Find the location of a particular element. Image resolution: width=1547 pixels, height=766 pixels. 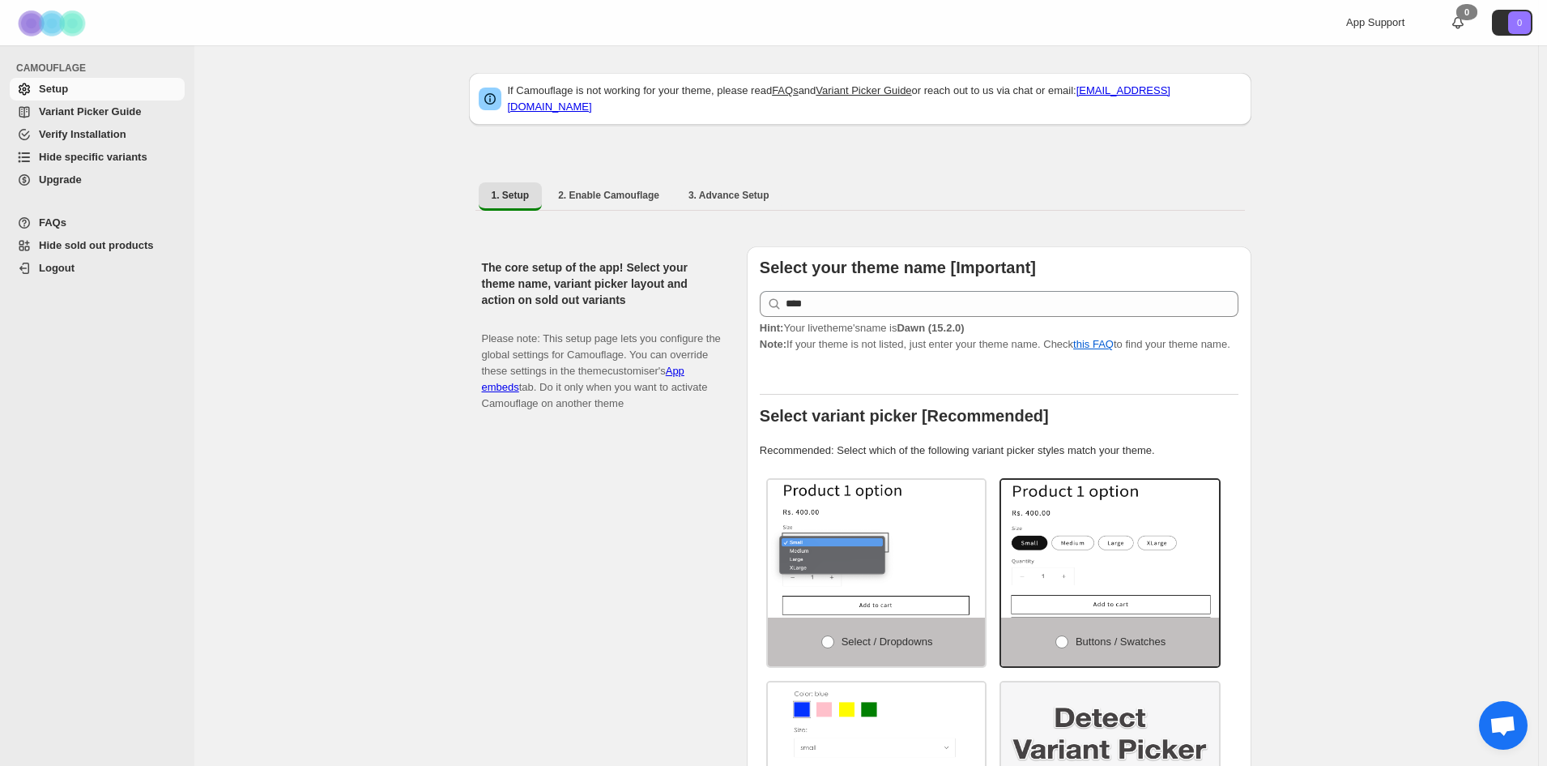

span: Hide sold out products is located at coordinates (96, 245).